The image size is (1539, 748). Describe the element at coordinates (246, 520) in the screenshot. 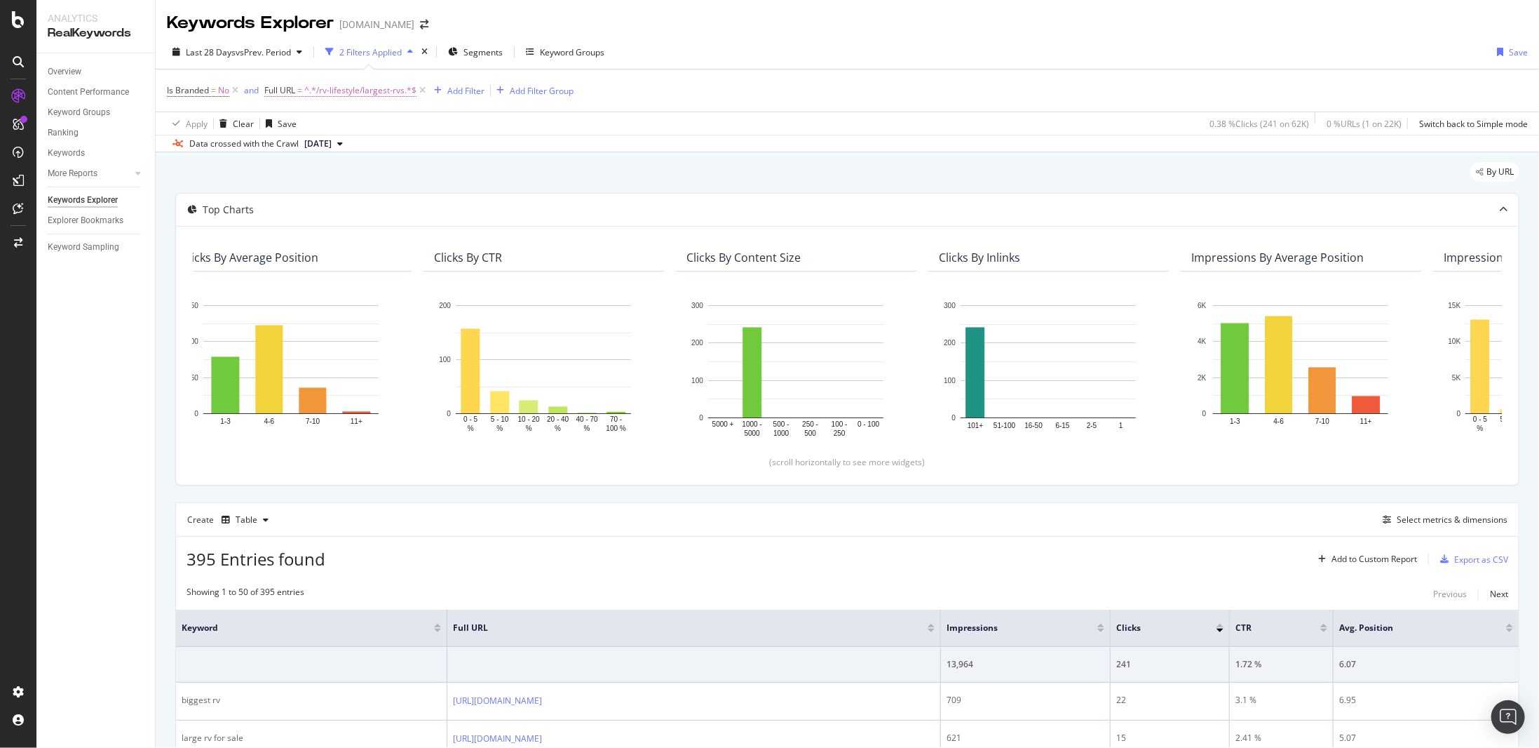

I see `div: Table` at that location.